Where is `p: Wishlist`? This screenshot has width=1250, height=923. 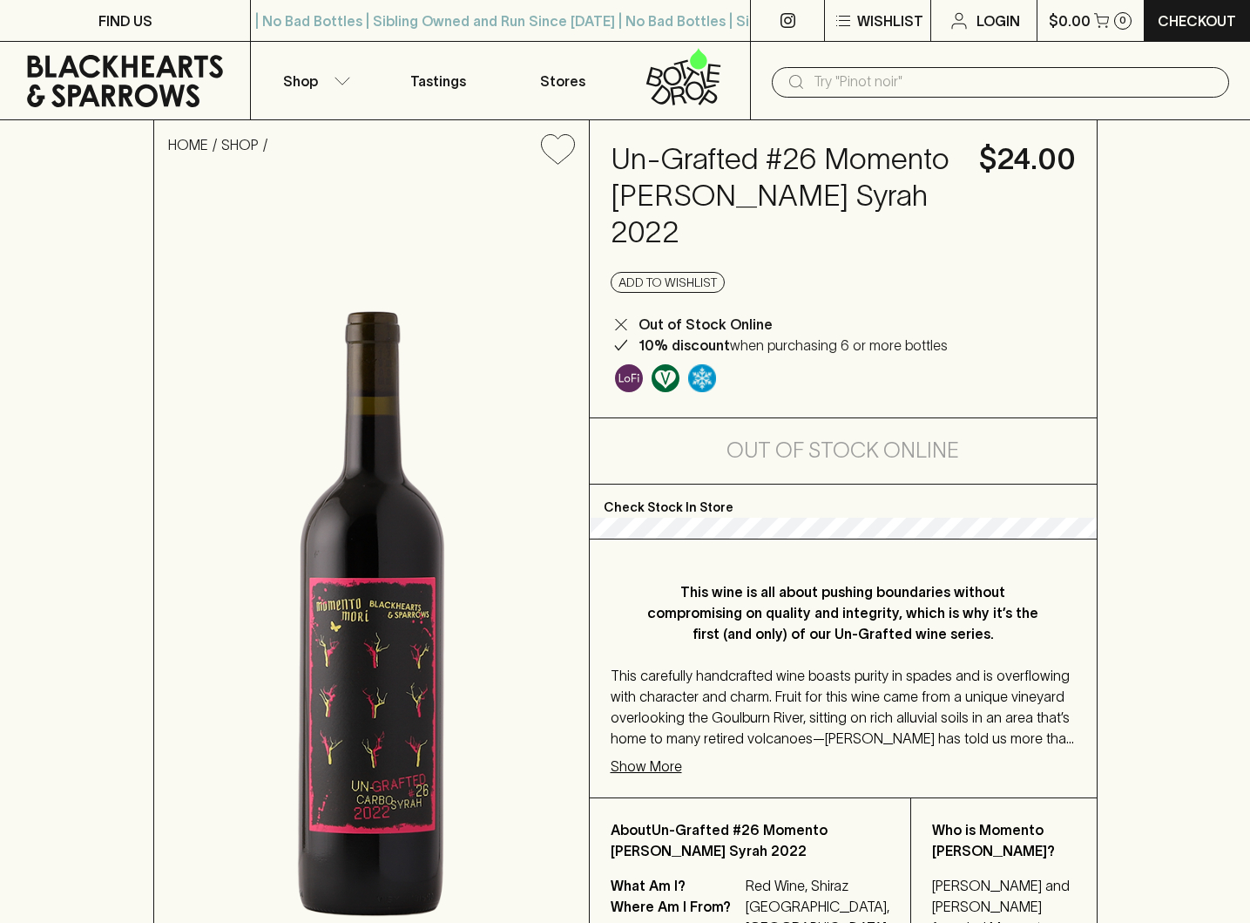
p: Wishlist is located at coordinates (891, 21).